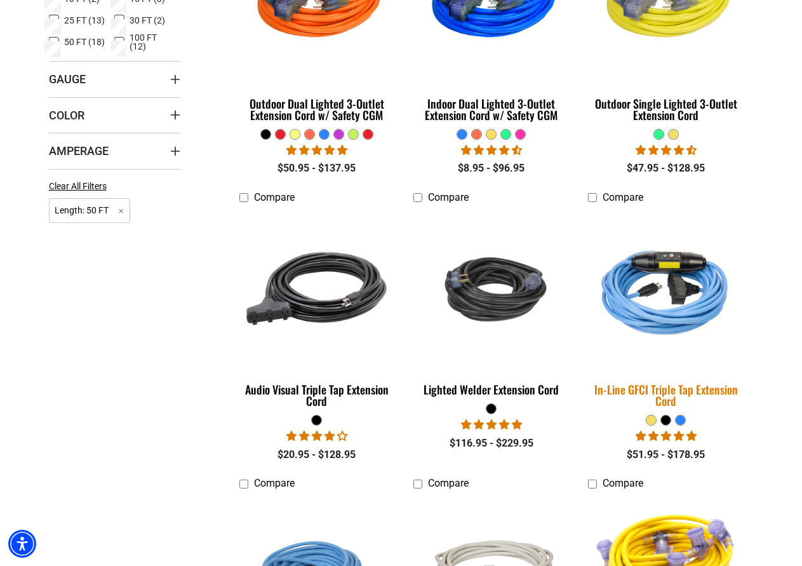 This screenshot has height=566, width=802. I want to click on img: Light Blue, so click(666, 289).